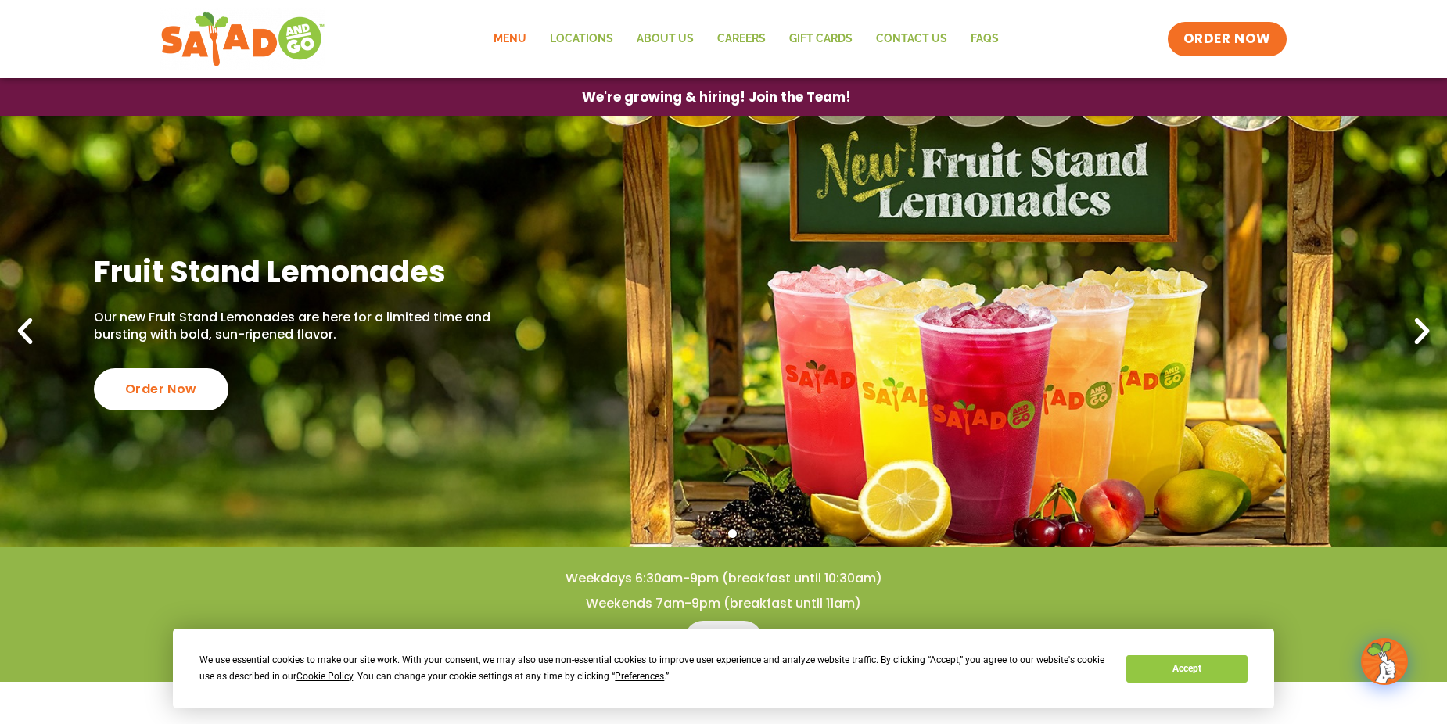 The image size is (1447, 724). What do you see at coordinates (317, 326) in the screenshot?
I see `p: Our new Fruit Stand Lemonades are here for a limited time and bursting with bold, sun-ripened fla...` at bounding box center [317, 326].